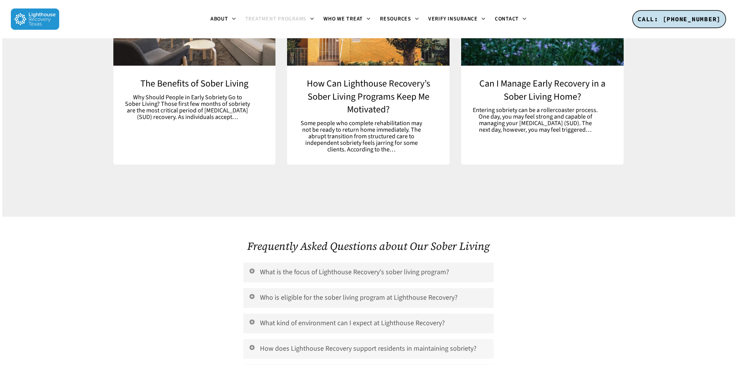  What do you see at coordinates (453, 19) in the screenshot?
I see `span: Verify Insurance` at bounding box center [453, 19].